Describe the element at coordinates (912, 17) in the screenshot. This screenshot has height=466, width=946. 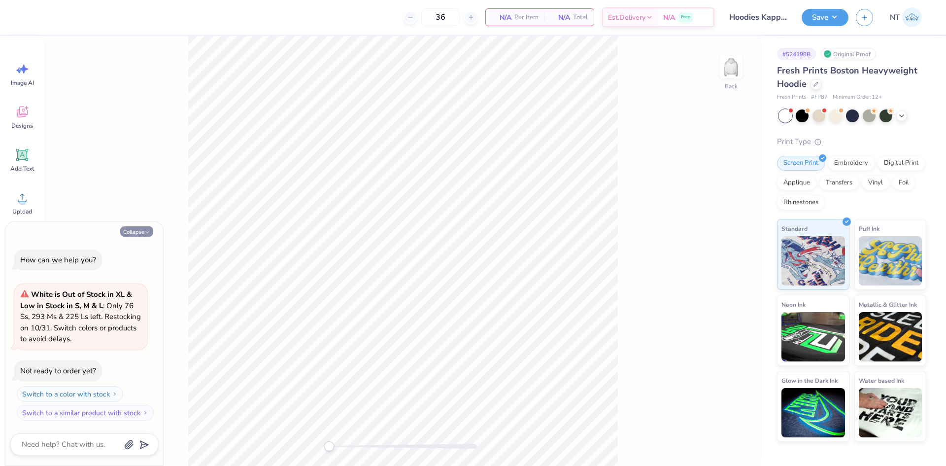
I see `img: Nestor Talens` at that location.